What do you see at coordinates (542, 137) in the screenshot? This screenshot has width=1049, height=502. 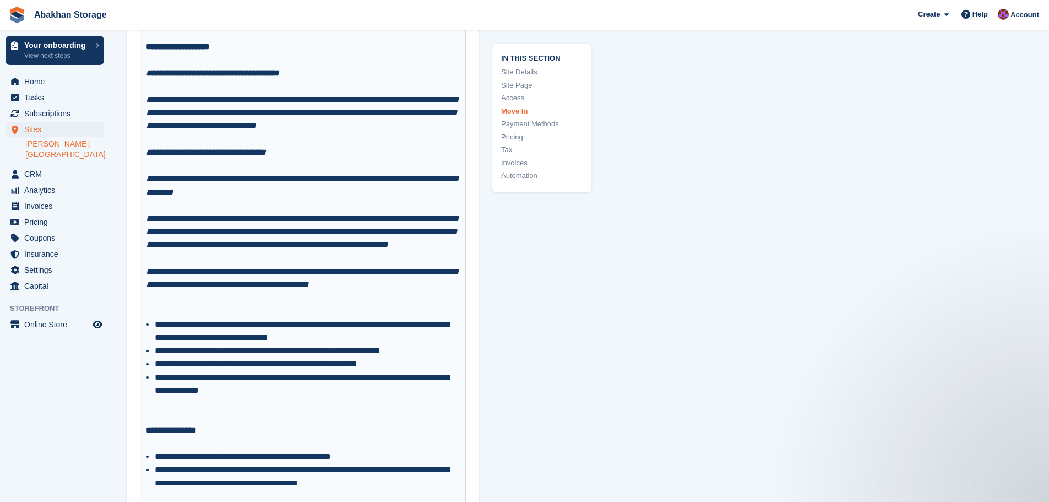 I see `a: Pricing` at bounding box center [542, 137].